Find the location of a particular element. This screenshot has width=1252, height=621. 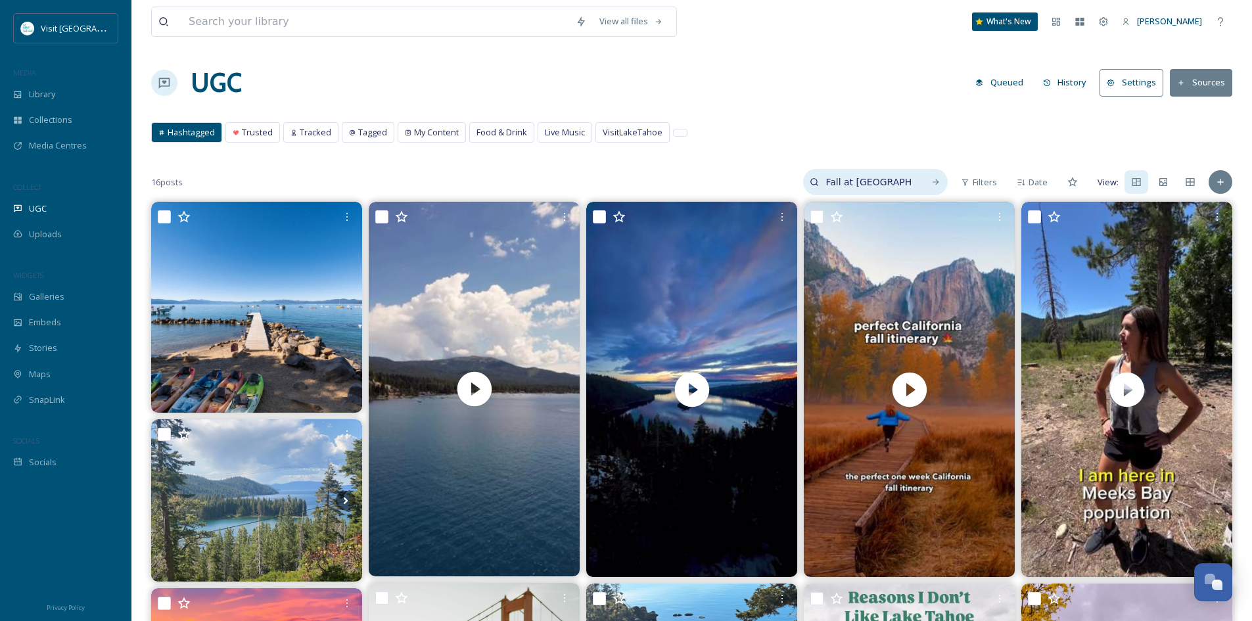

video: California fall road trip ⬇️🍁 ✨Comment "CA Fall" for my full California fall colors guide with al... is located at coordinates (909, 389).